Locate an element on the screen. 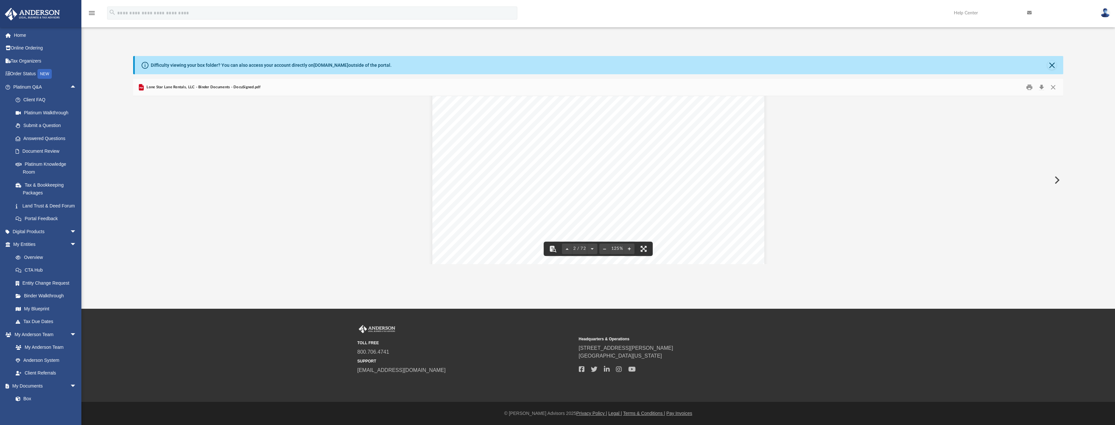 The image size is (1115, 425). button: Zoom in is located at coordinates (629, 249).